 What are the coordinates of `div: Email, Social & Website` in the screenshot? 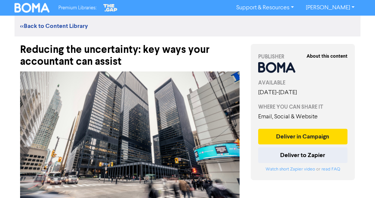 It's located at (303, 117).